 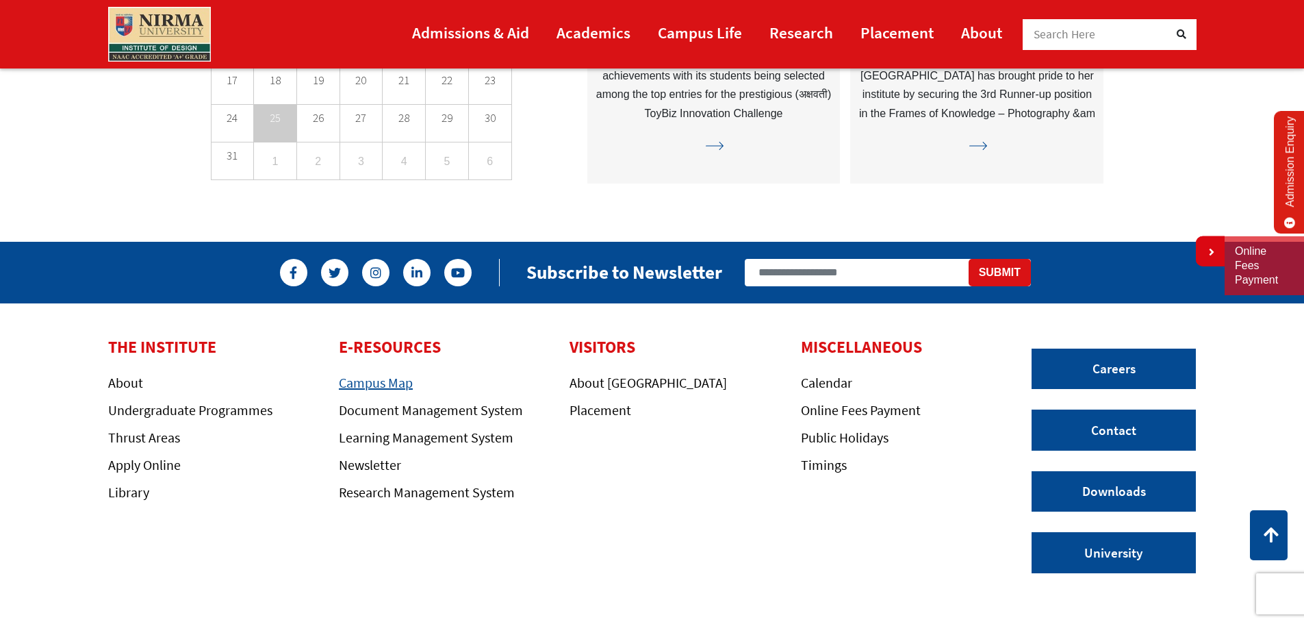 What do you see at coordinates (1064, 34) in the screenshot?
I see `span: Search Here` at bounding box center [1064, 34].